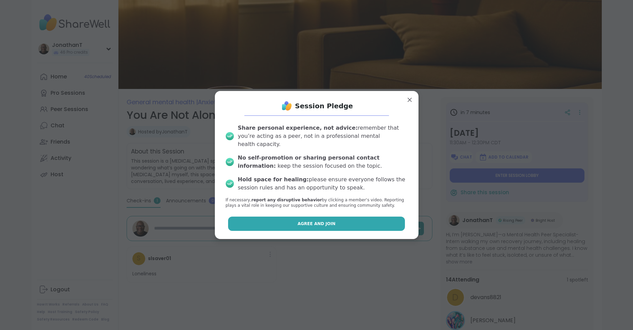 The image size is (633, 330). Describe the element at coordinates (273, 179) in the screenshot. I see `b: Hold space for healing:` at that location.